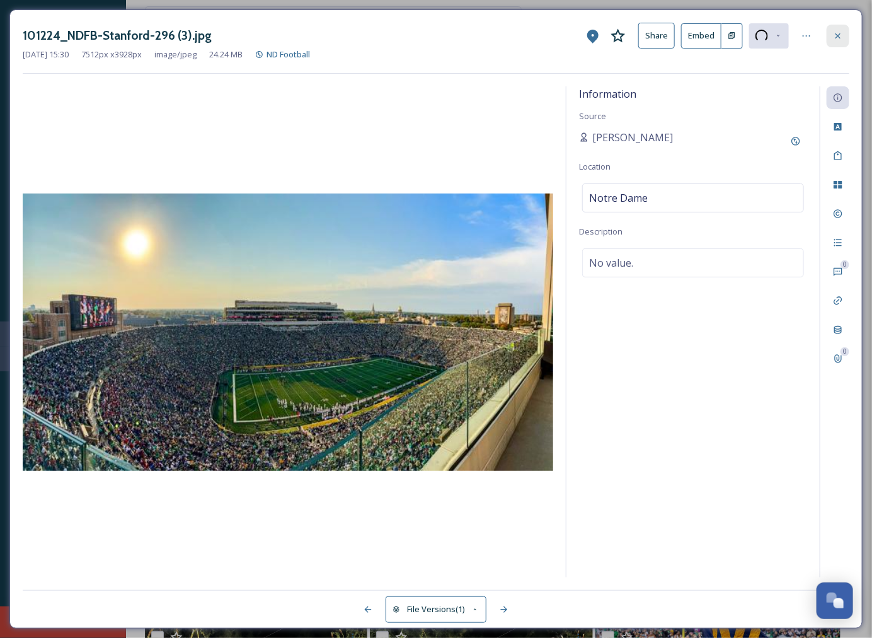 The image size is (872, 638). What do you see at coordinates (117, 35) in the screenshot?
I see `h3: 101224_NDFB-Stanford-296 (3).jpg` at bounding box center [117, 35].